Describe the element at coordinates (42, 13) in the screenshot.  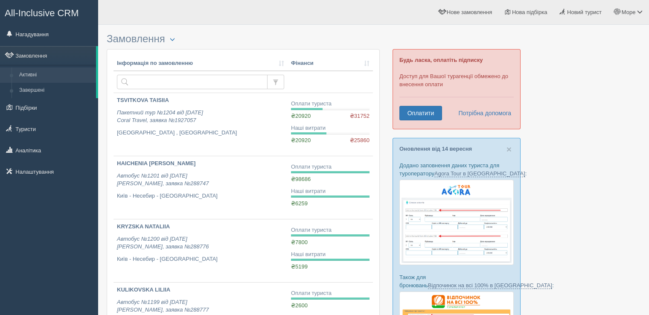
I see `span: All-Inclusive CRM` at that location.